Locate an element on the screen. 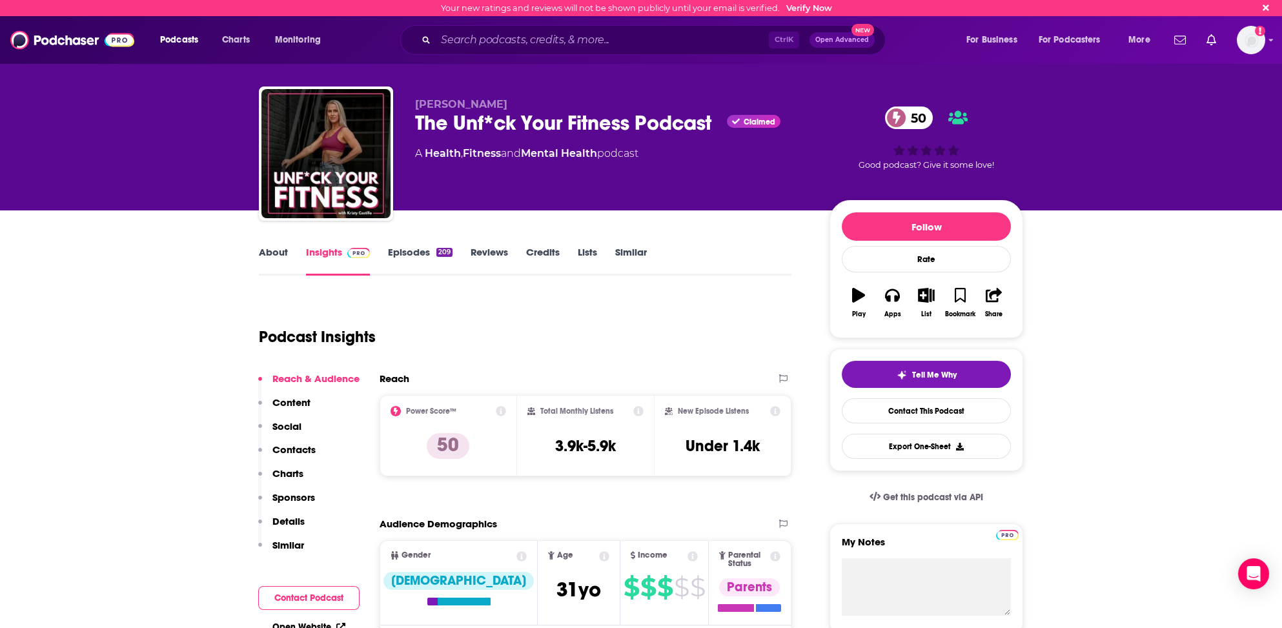  p: Charts is located at coordinates (288, 473).